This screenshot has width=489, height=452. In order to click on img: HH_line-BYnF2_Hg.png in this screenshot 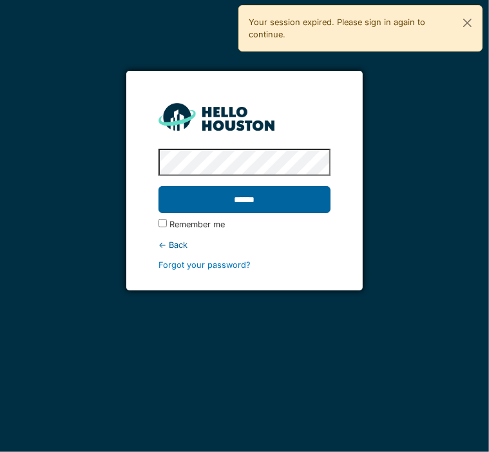, I will do `click(216, 117)`.